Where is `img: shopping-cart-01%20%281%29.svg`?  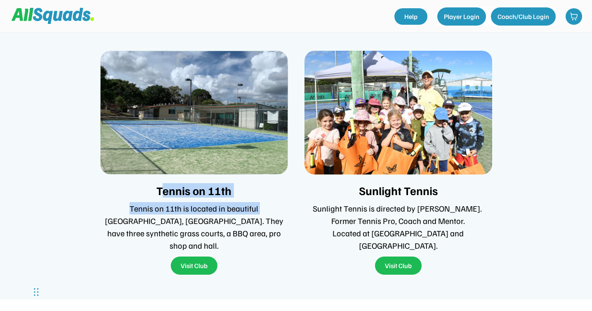 img: shopping-cart-01%20%281%29.svg is located at coordinates (574, 17).